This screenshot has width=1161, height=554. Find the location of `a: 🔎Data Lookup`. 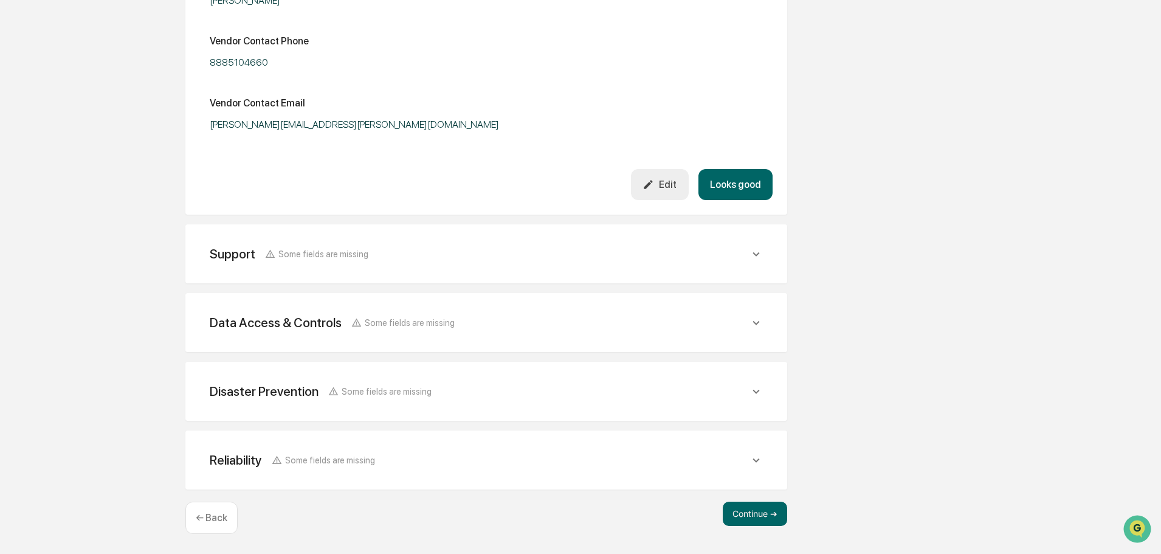

a: 🔎Data Lookup is located at coordinates (44, 182).